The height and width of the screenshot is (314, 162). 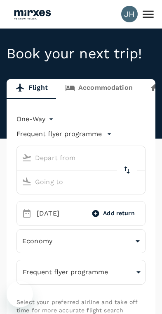 What do you see at coordinates (73, 181) in the screenshot?
I see `input: Going to` at bounding box center [73, 181].